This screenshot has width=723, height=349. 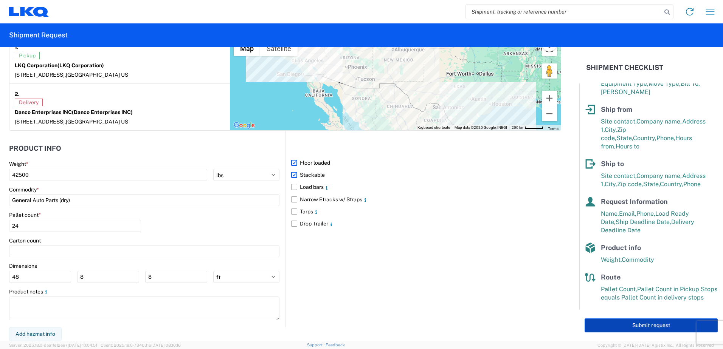 I want to click on label: Dimensions, so click(x=23, y=266).